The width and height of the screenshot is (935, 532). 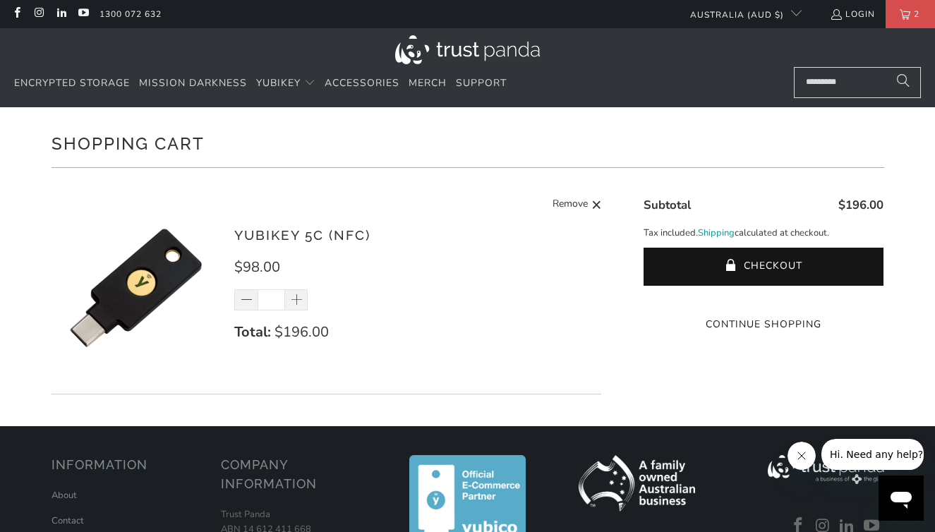 I want to click on a: Trust Panda Australia on YouTube, so click(x=83, y=14).